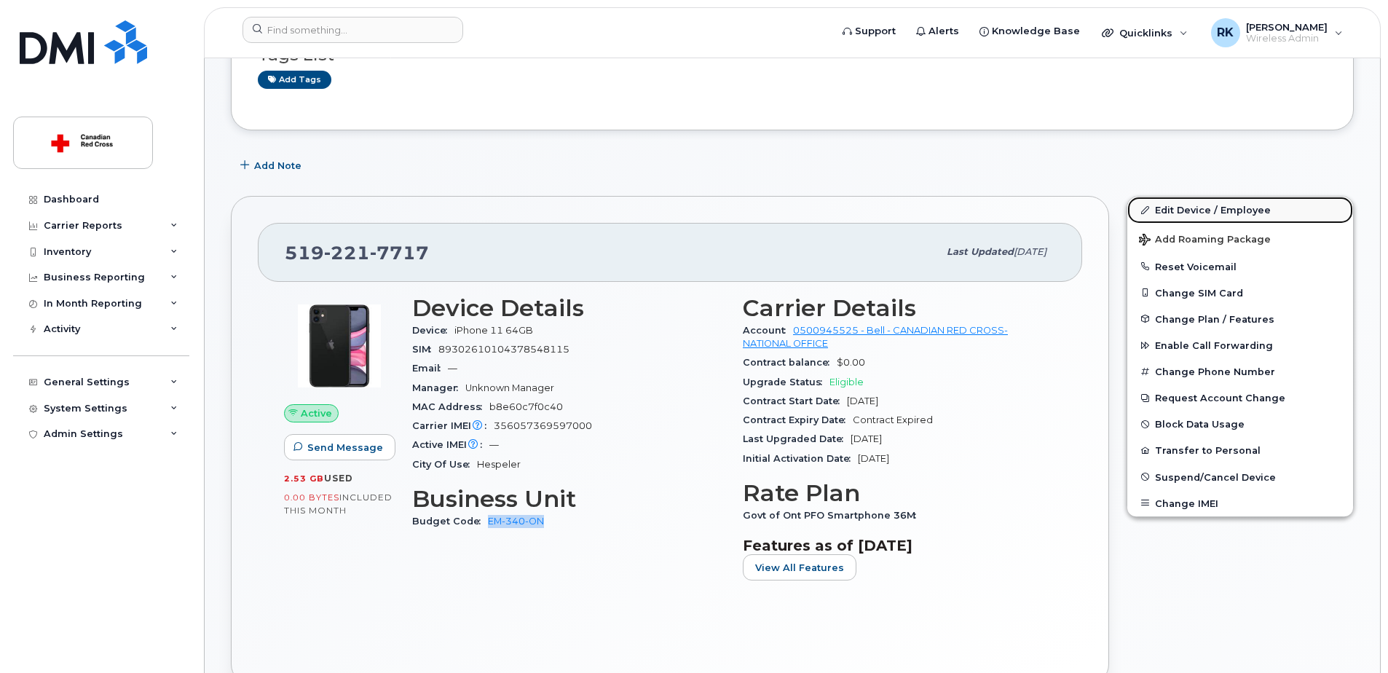 Image resolution: width=1388 pixels, height=673 pixels. I want to click on span: Quicklinks, so click(1146, 33).